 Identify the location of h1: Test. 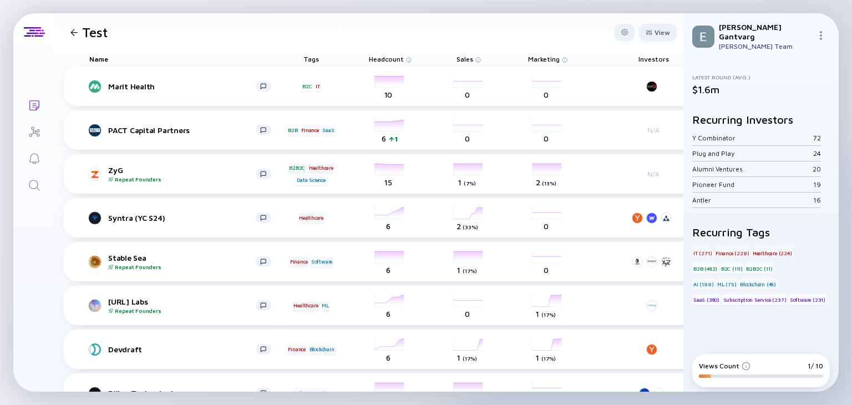
(95, 32).